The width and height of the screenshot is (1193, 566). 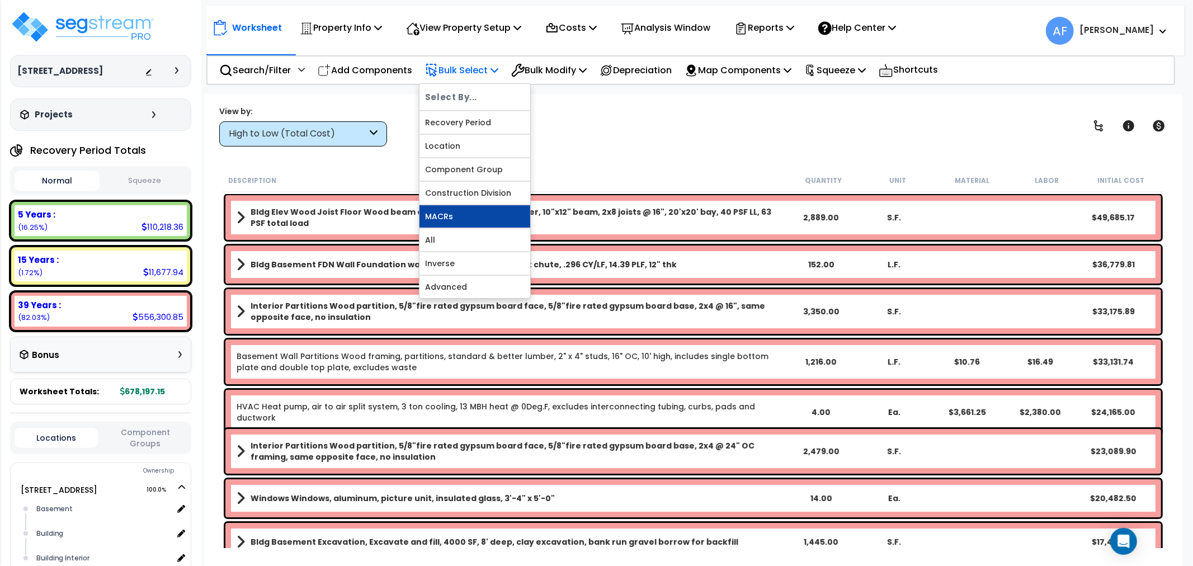 What do you see at coordinates (475, 263) in the screenshot?
I see `a: Inverse` at bounding box center [475, 263].